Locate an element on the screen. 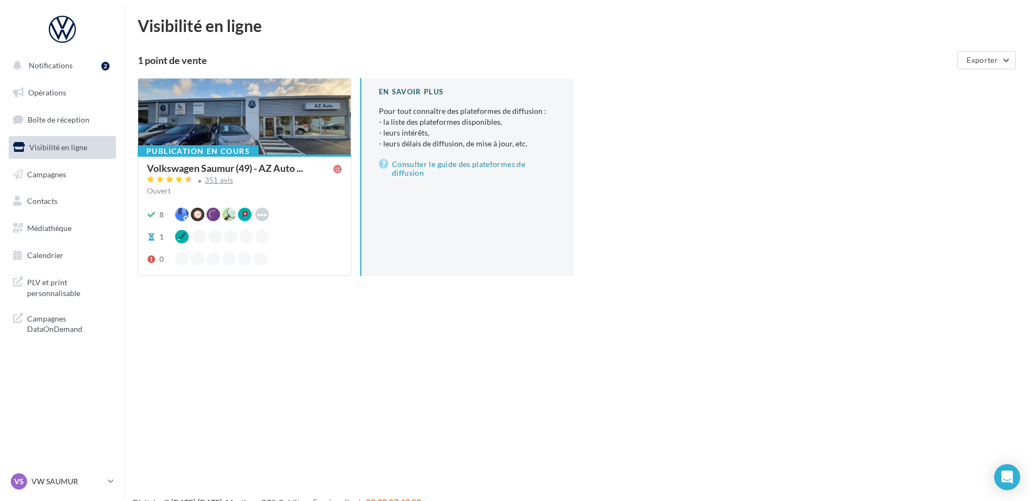 This screenshot has width=1031, height=501. a: Campagnes DataOnDemand is located at coordinates (62, 322).